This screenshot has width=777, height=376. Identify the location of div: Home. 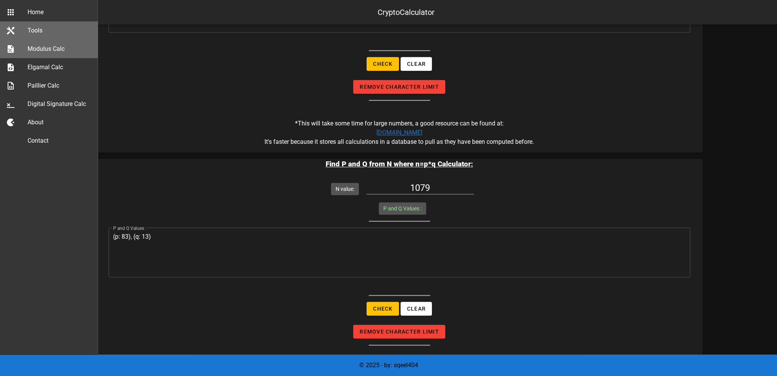
(60, 12).